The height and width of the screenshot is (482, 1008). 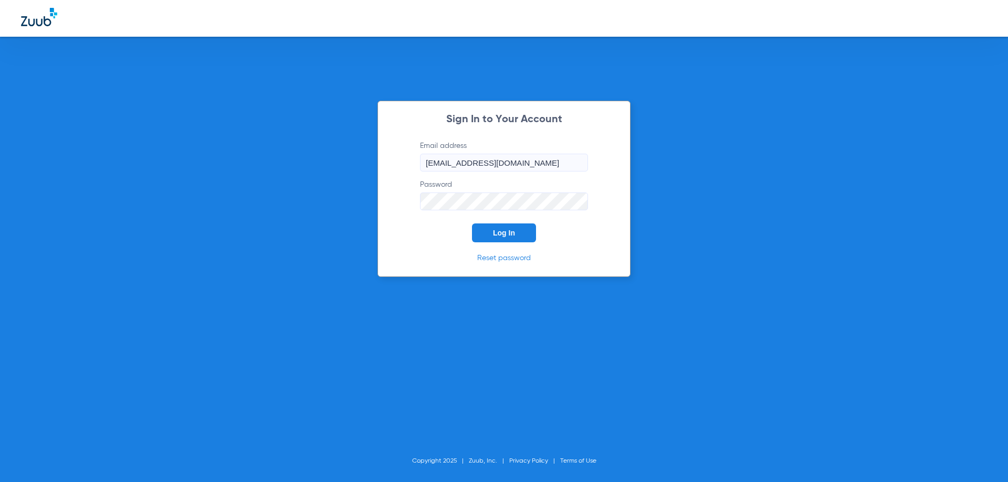 I want to click on label: Email address, so click(x=504, y=156).